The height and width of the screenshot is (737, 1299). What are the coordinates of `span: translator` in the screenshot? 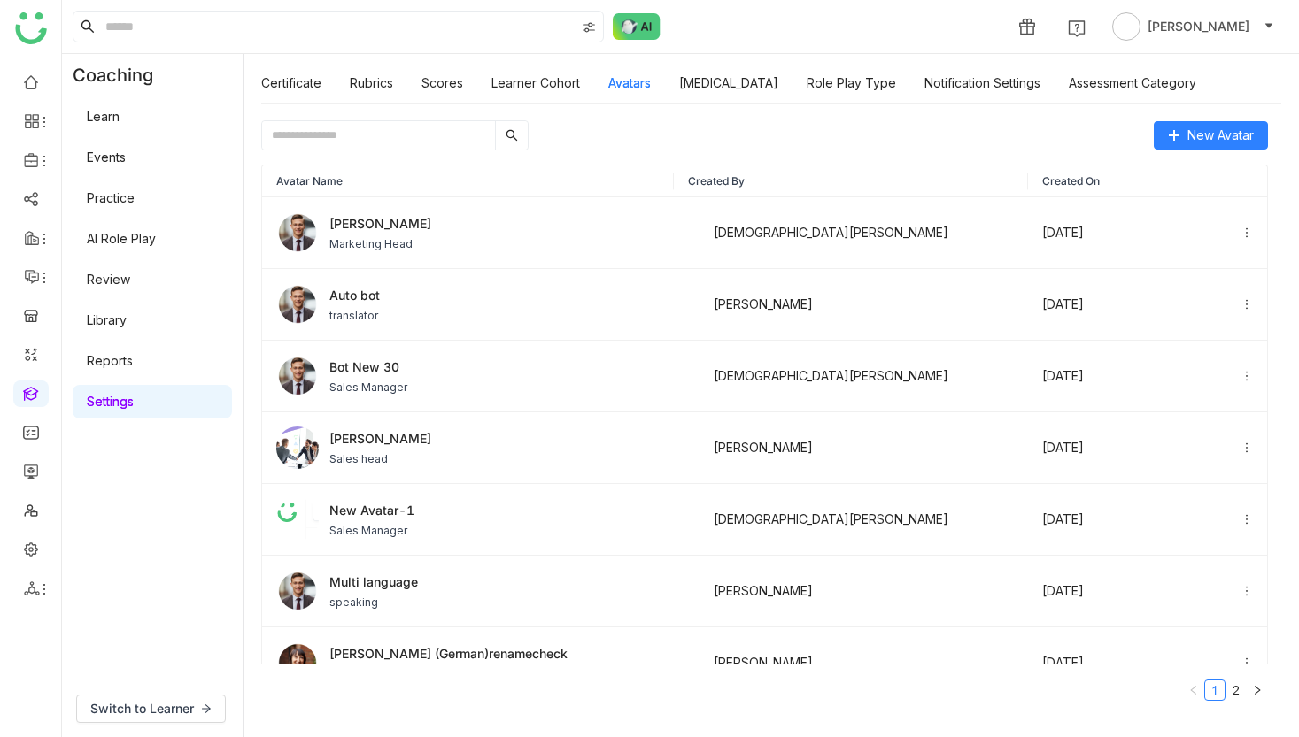 It's located at (354, 316).